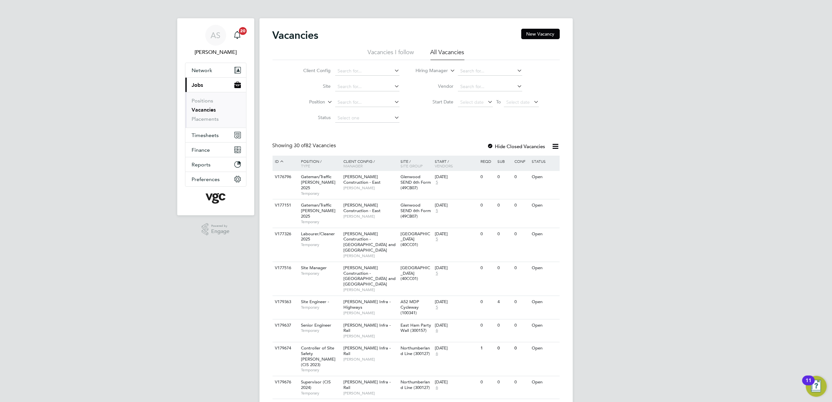 The image size is (832, 402). I want to click on span: Jobs, so click(197, 85).